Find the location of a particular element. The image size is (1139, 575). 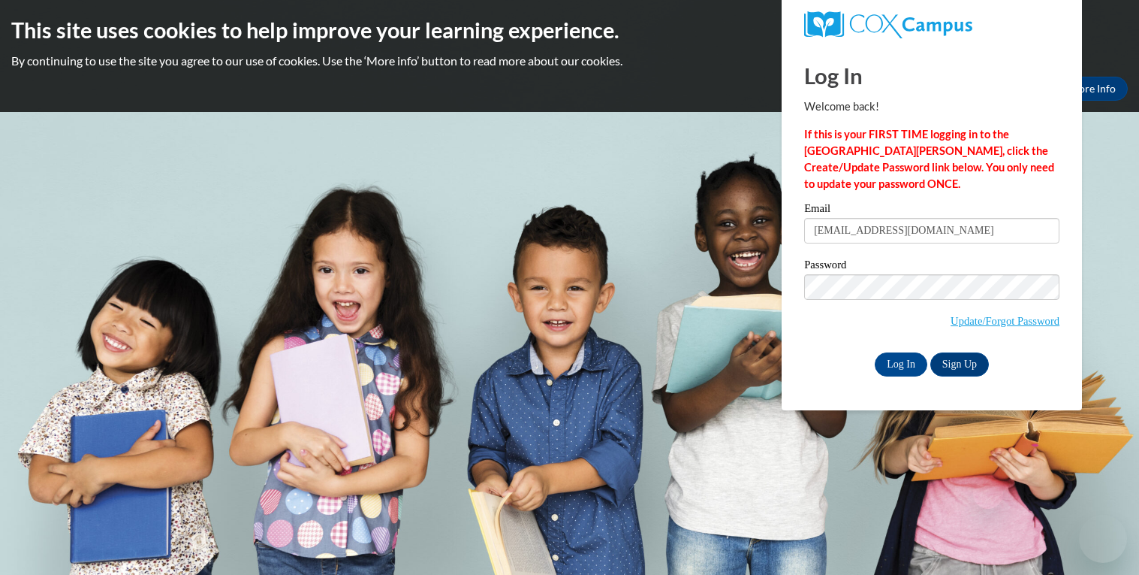

label: Email is located at coordinates (932, 210).